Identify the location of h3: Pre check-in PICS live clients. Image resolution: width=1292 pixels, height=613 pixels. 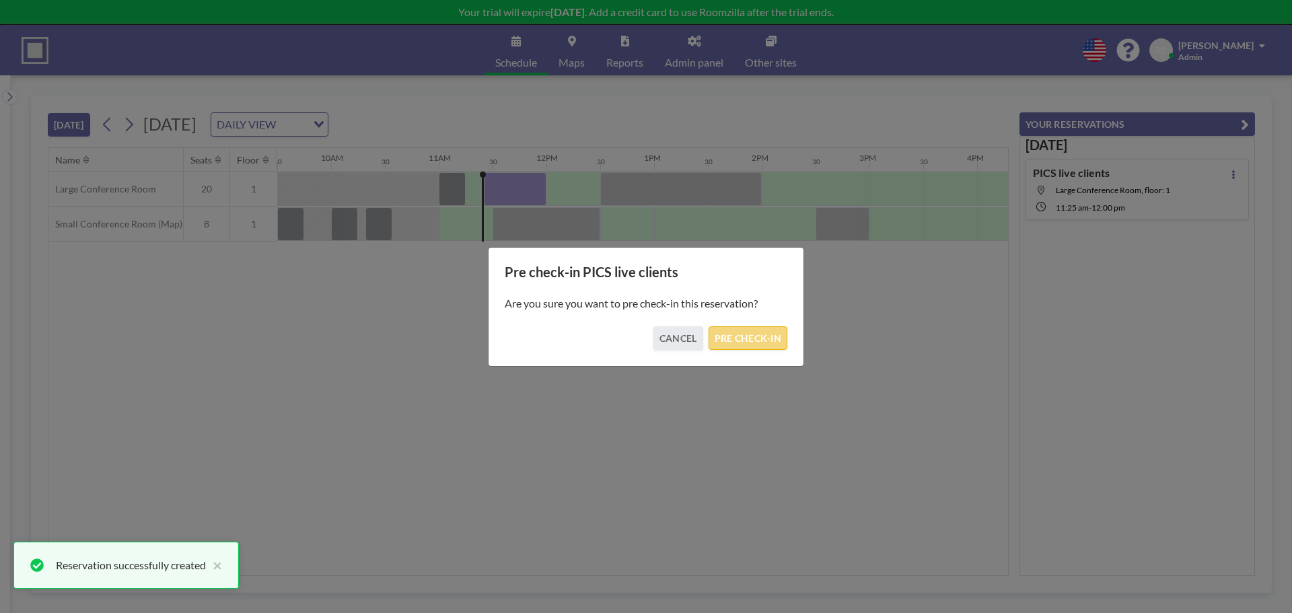
(646, 272).